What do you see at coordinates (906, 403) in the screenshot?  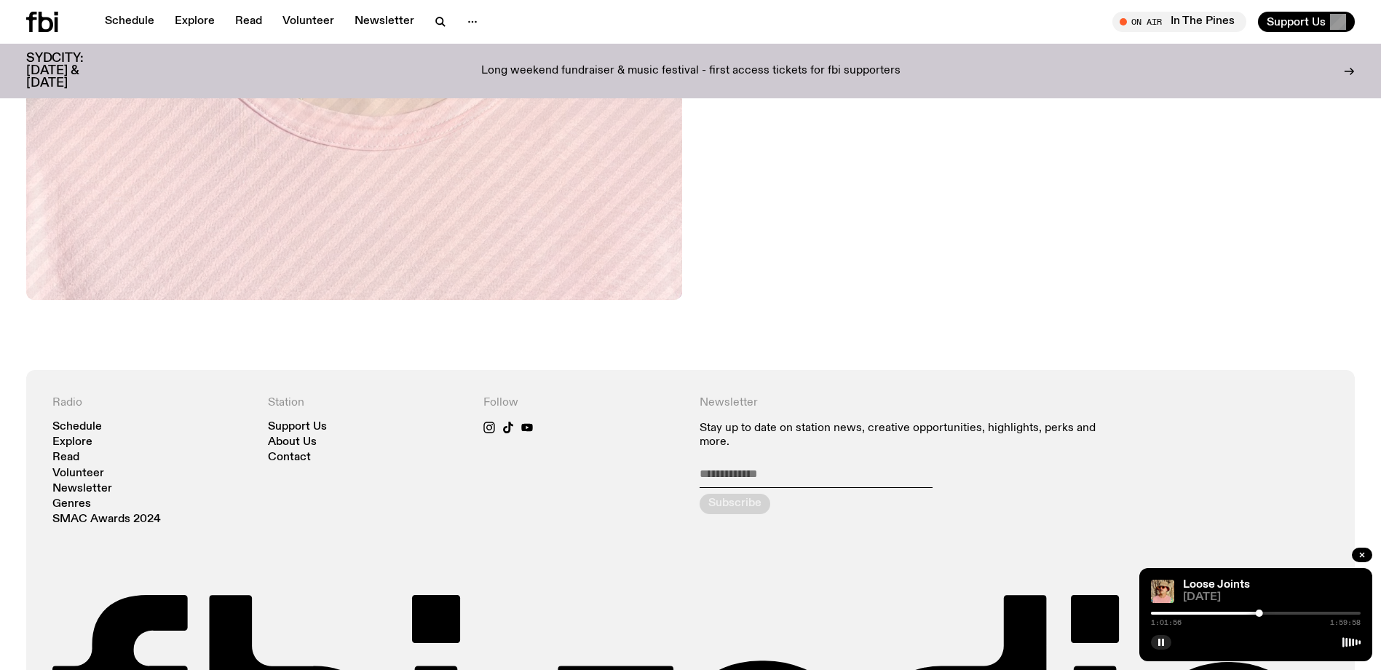 I see `h4: Newsletter` at bounding box center [906, 403].